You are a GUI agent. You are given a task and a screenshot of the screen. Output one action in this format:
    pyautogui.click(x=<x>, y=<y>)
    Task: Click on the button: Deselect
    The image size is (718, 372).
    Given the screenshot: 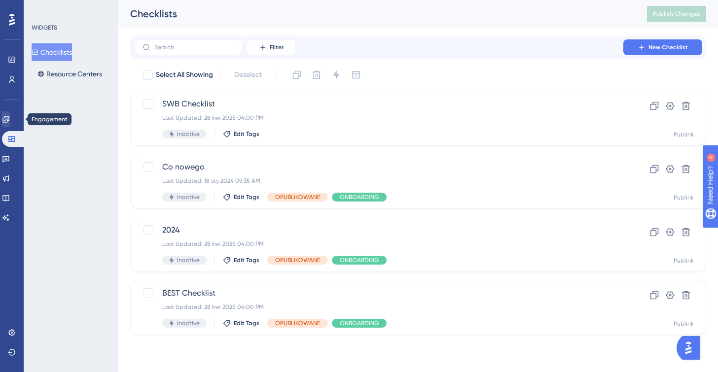 What is the action you would take?
    pyautogui.click(x=248, y=75)
    